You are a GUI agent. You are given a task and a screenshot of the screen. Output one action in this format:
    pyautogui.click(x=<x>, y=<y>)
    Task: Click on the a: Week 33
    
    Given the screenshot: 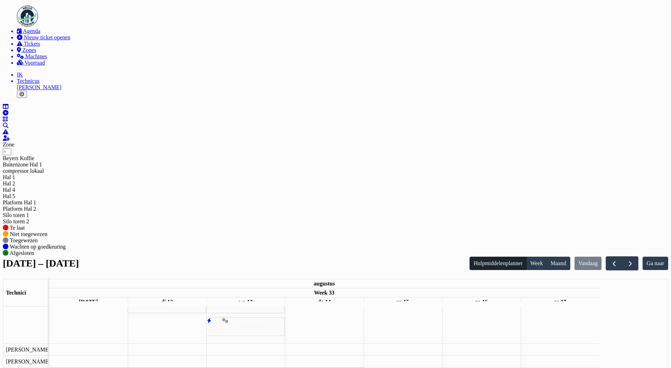 What is the action you would take?
    pyautogui.click(x=324, y=293)
    